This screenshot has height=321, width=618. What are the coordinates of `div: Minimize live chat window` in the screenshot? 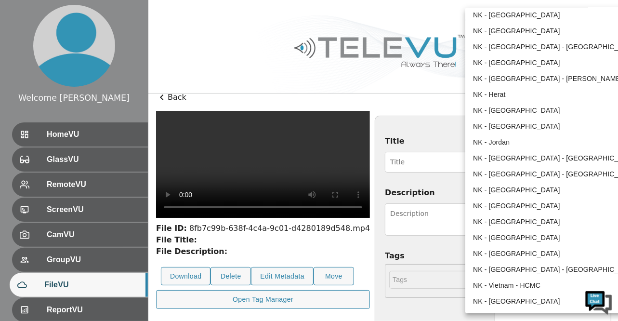 It's located at (170, 16).